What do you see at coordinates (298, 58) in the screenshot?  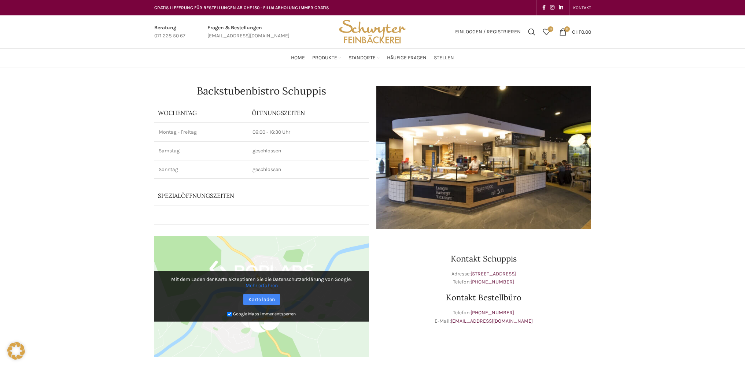 I see `a: Home` at bounding box center [298, 58].